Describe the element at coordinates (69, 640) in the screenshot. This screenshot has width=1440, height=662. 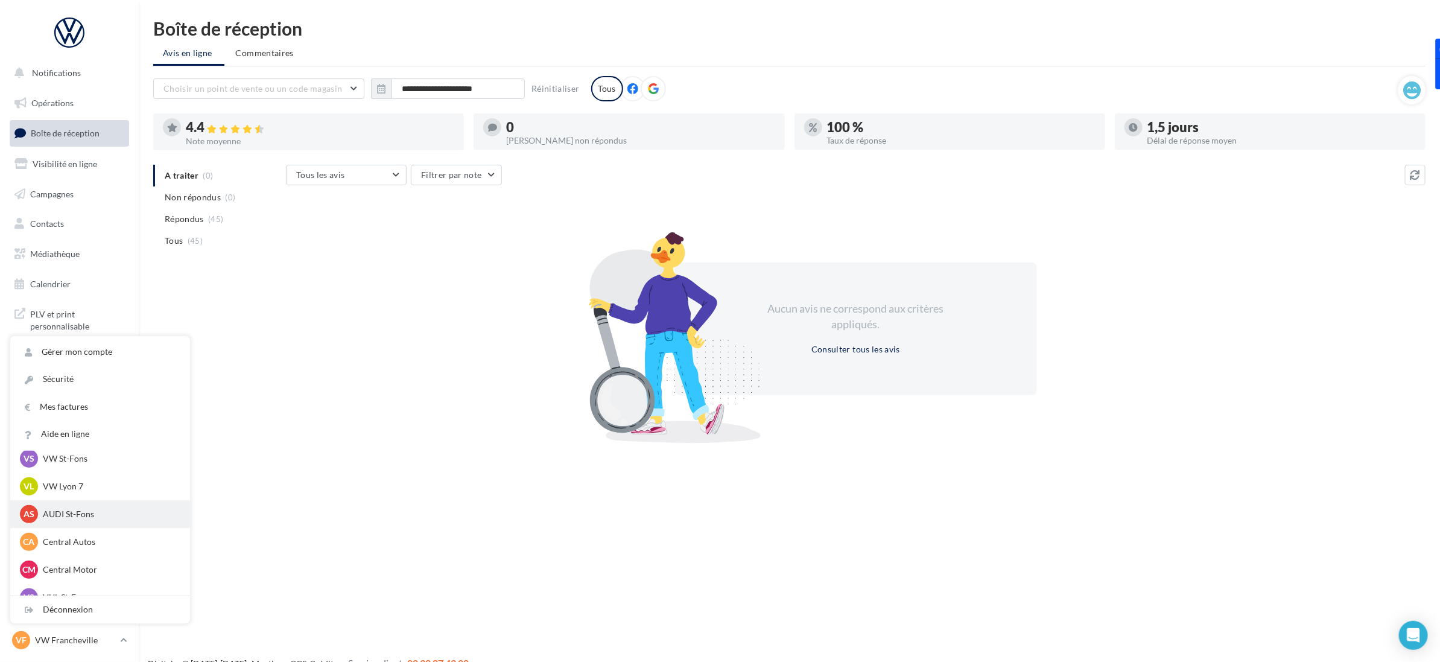
I see `a: VF VW Francheville` at that location.